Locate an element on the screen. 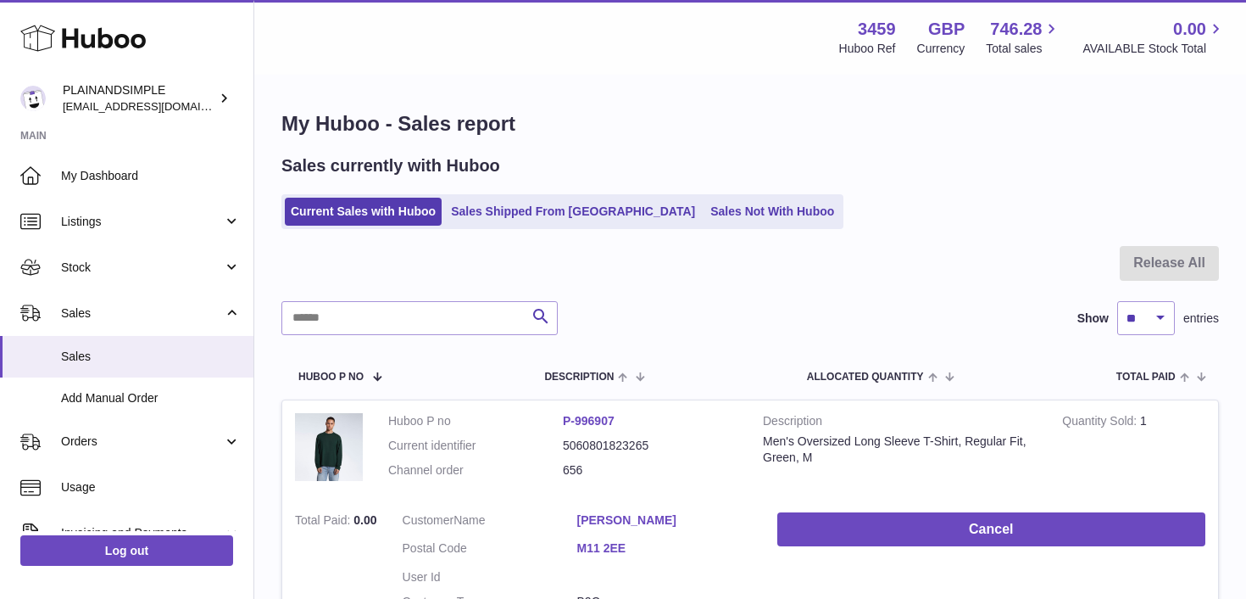 The height and width of the screenshot is (599, 1246). dd: 5060801823265 is located at coordinates (650, 445).